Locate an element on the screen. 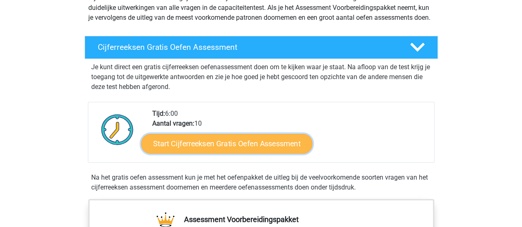  a: Cijferreeksen Gratis Oefen Assessment is located at coordinates (261, 47).